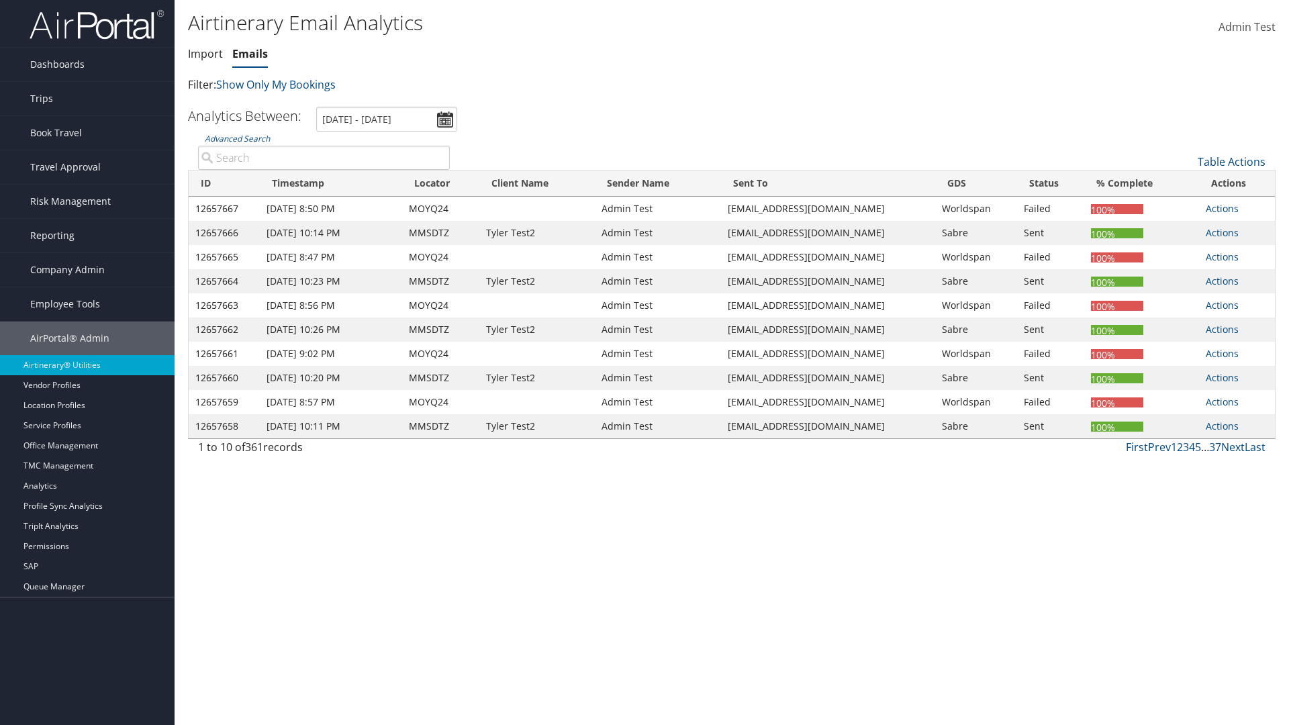 Image resolution: width=1289 pixels, height=725 pixels. Describe the element at coordinates (224, 330) in the screenshot. I see `td: 12657662` at that location.